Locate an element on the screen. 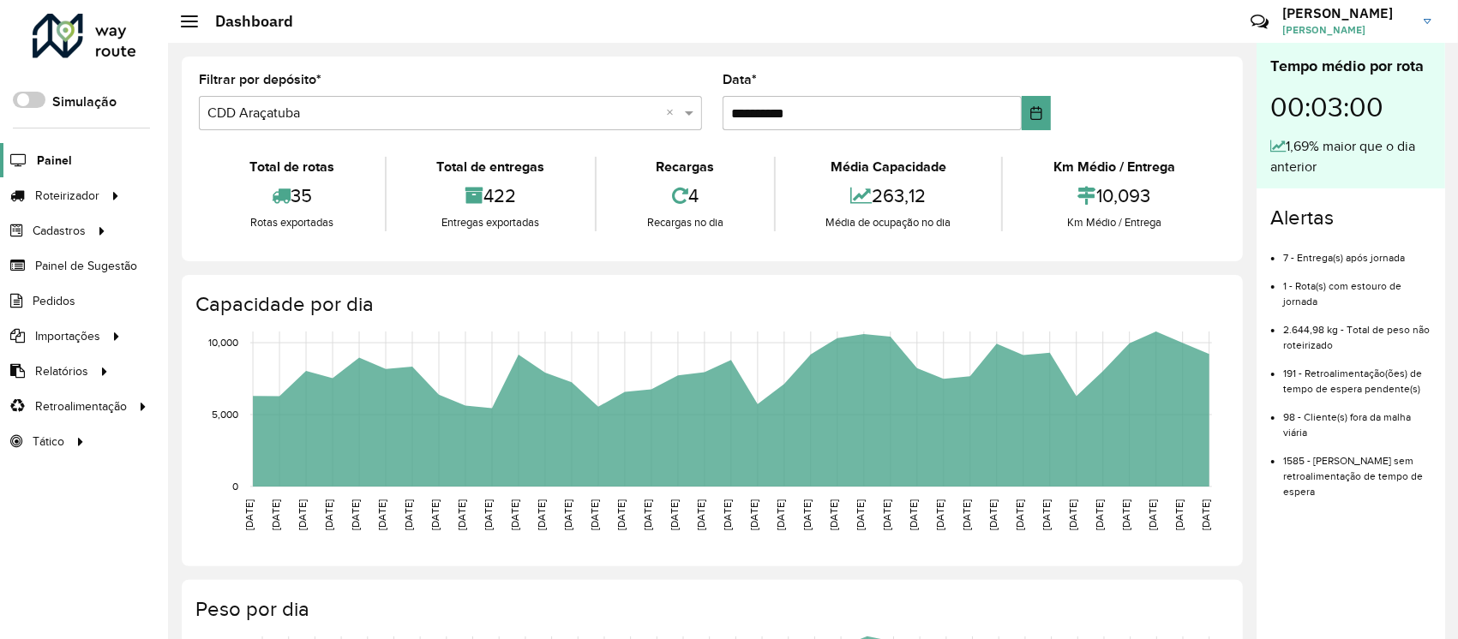  li: 191 - Retroalimentação(ões) de tempo de espera pendente(s) is located at coordinates (1357, 375).